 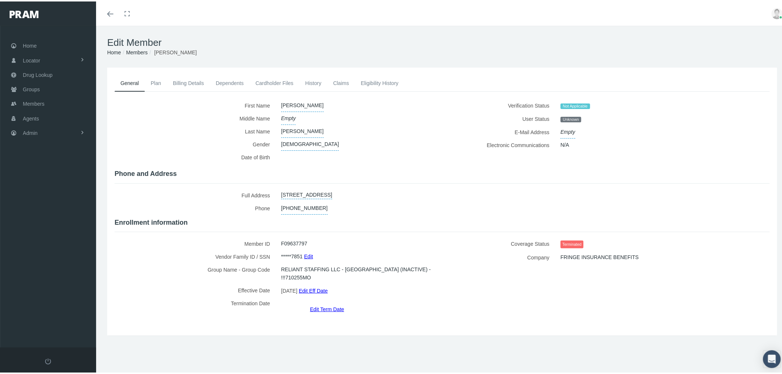 I want to click on a: Eligibility History, so click(x=380, y=82).